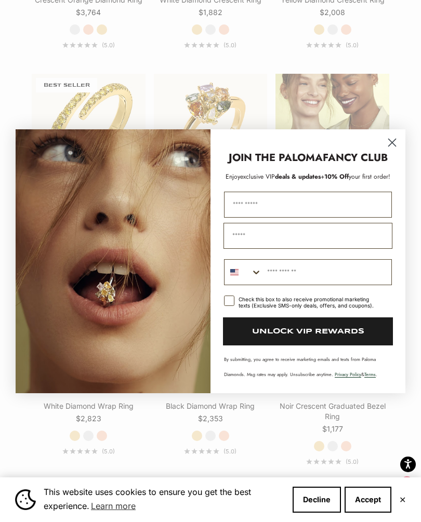  What do you see at coordinates (355, 157) in the screenshot?
I see `strong: FANCY CLUB` at bounding box center [355, 157].